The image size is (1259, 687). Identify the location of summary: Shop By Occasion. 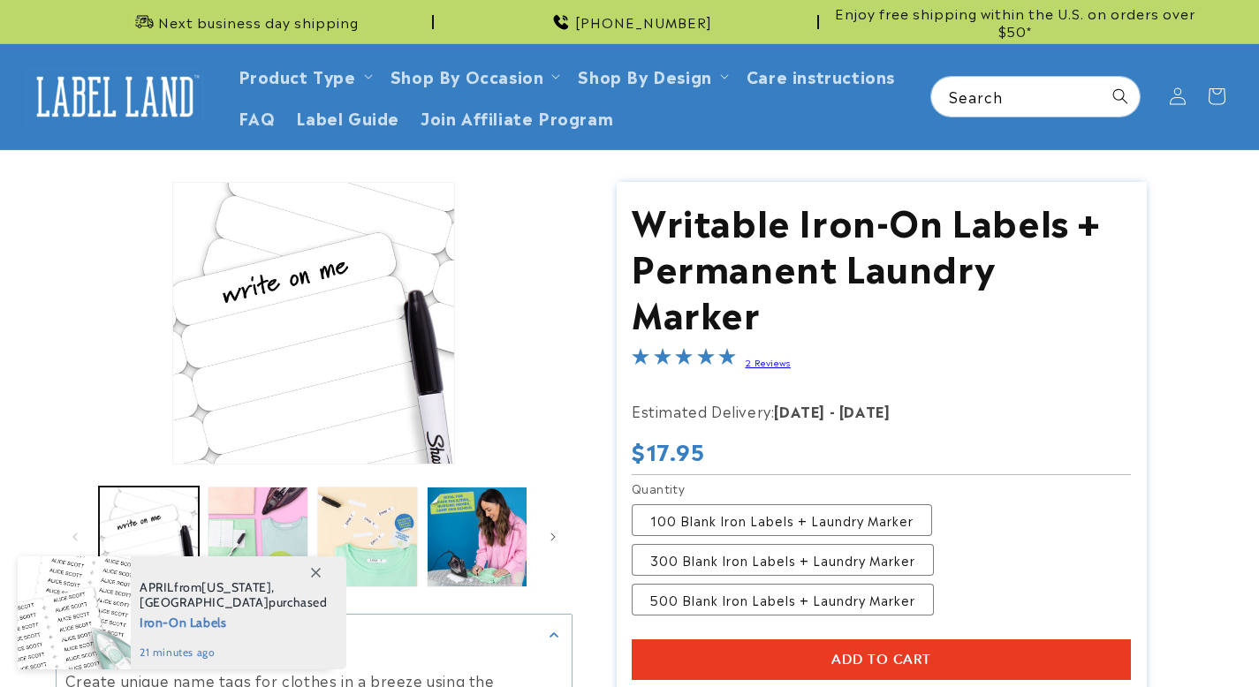
(474, 75).